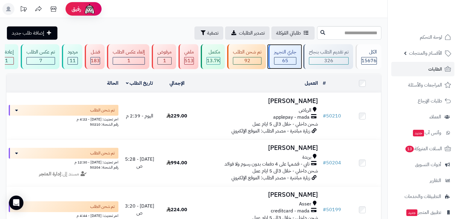  Describe the element at coordinates (285, 52) in the screenshot. I see `div: جاري التجهيز` at that location.